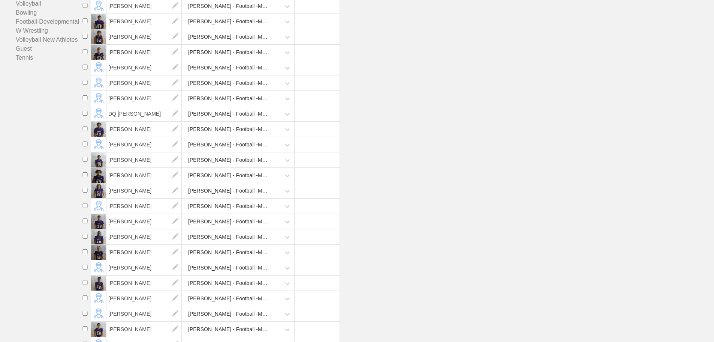 This screenshot has height=342, width=714. What do you see at coordinates (45, 22) in the screenshot?
I see `a: Football-Developmental` at bounding box center [45, 22].